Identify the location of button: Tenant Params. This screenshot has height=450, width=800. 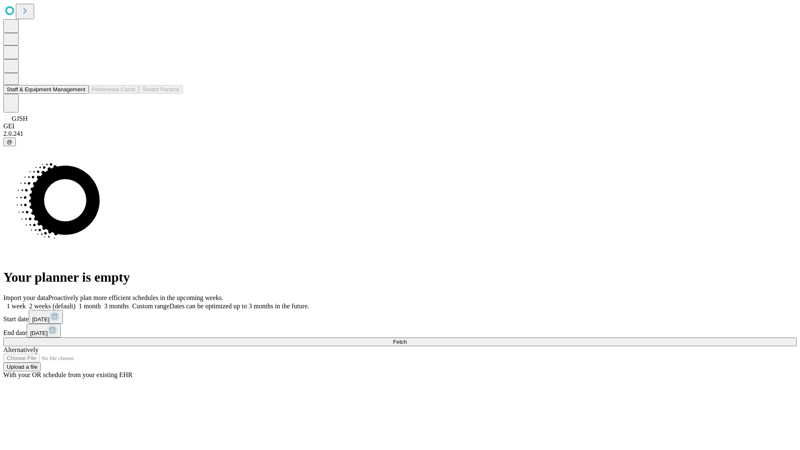
(161, 89).